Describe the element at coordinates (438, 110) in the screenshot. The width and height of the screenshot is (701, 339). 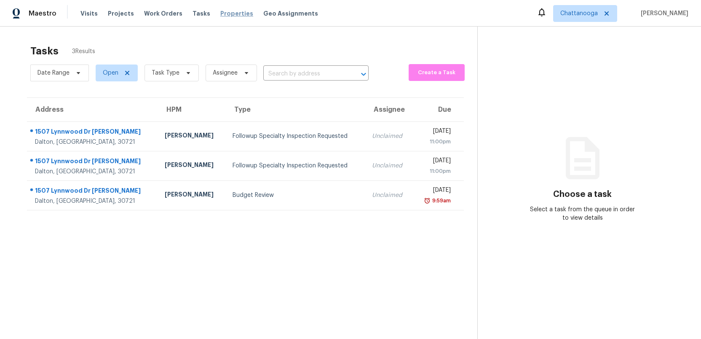
I see `th: Due` at that location.